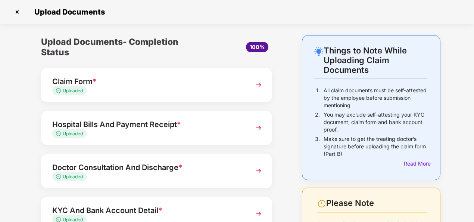  What do you see at coordinates (375, 146) in the screenshot?
I see `p: Make sure to get the treating doctor’s signature before uploading the claim form (Part B)` at bounding box center [375, 146].